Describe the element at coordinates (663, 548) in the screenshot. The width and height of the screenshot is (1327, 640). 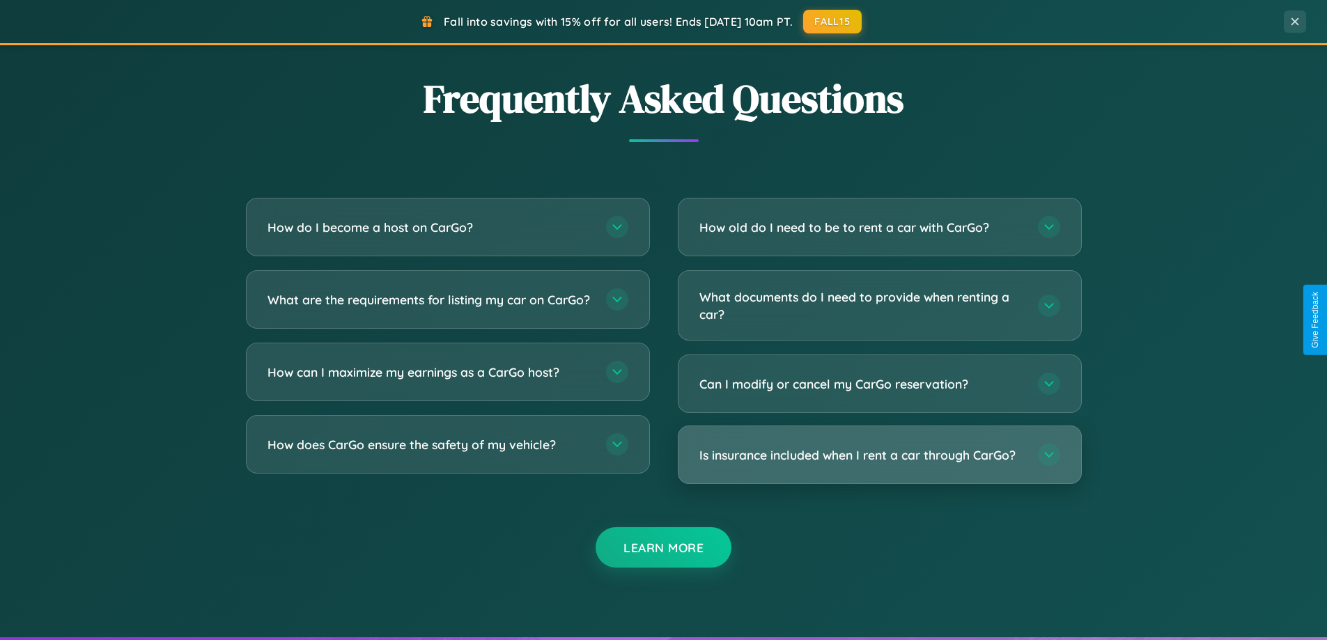
I see `button: Learn More` at that location.